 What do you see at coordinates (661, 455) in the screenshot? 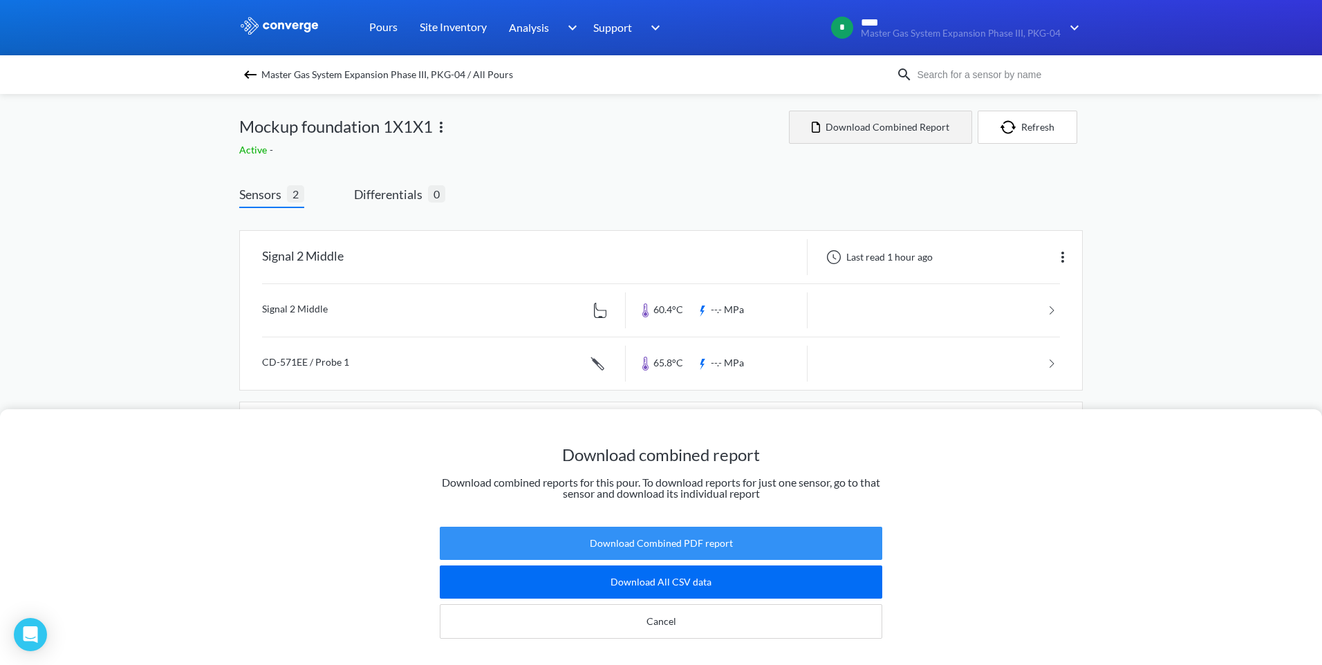
I see `h1: Download combined report` at bounding box center [661, 455].